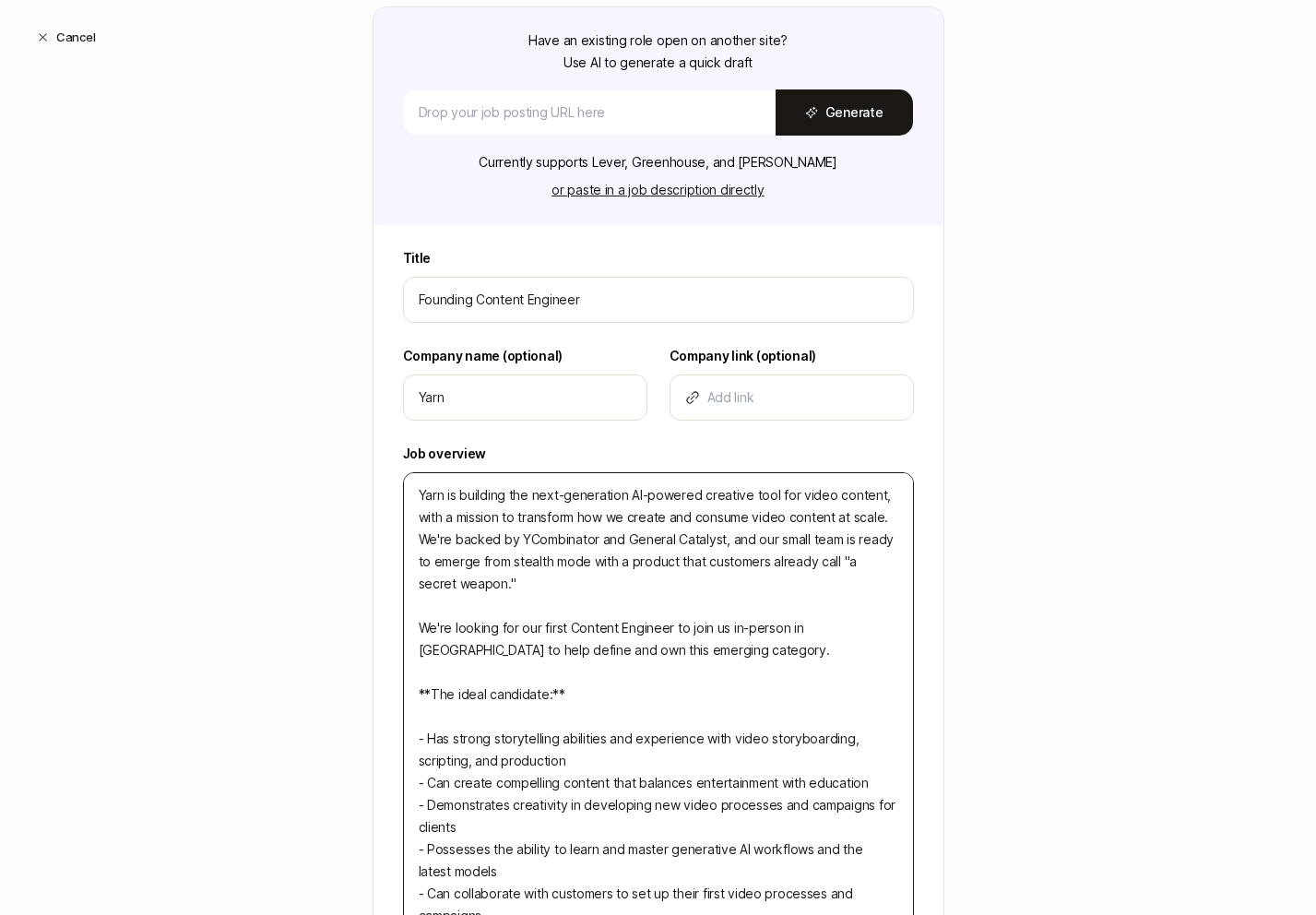 The width and height of the screenshot is (1316, 915). What do you see at coordinates (525, 398) in the screenshot?
I see `input: Tell us who you're hiring for` at bounding box center [525, 398].